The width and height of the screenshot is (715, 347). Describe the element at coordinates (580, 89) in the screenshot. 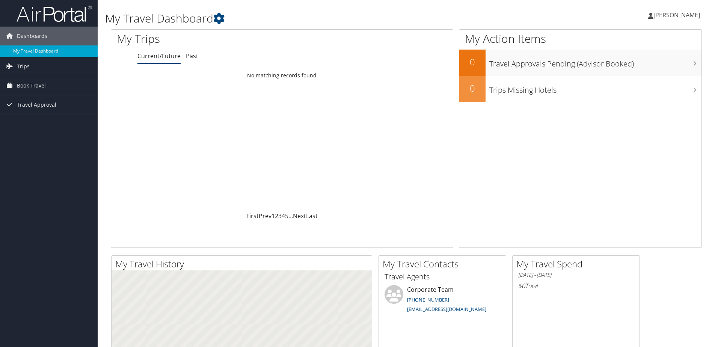

I see `a: 0Trips Missing Hotels` at that location.